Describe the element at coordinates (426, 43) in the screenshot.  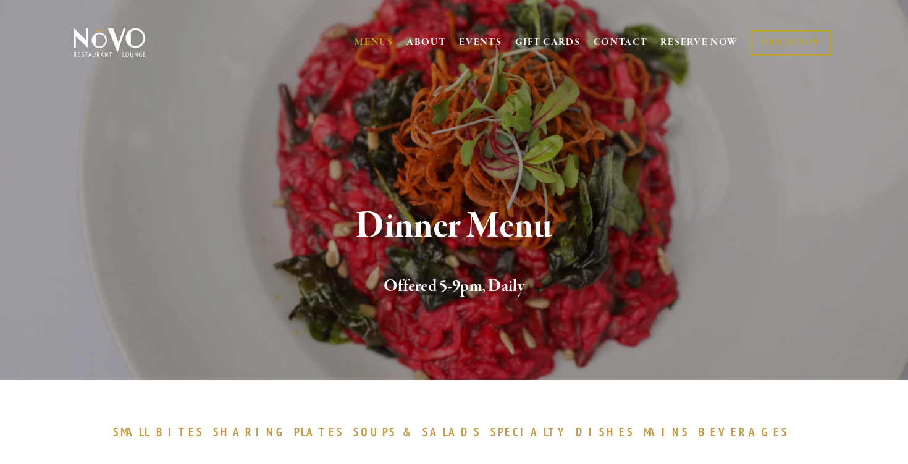
I see `a: ABOUT` at that location.